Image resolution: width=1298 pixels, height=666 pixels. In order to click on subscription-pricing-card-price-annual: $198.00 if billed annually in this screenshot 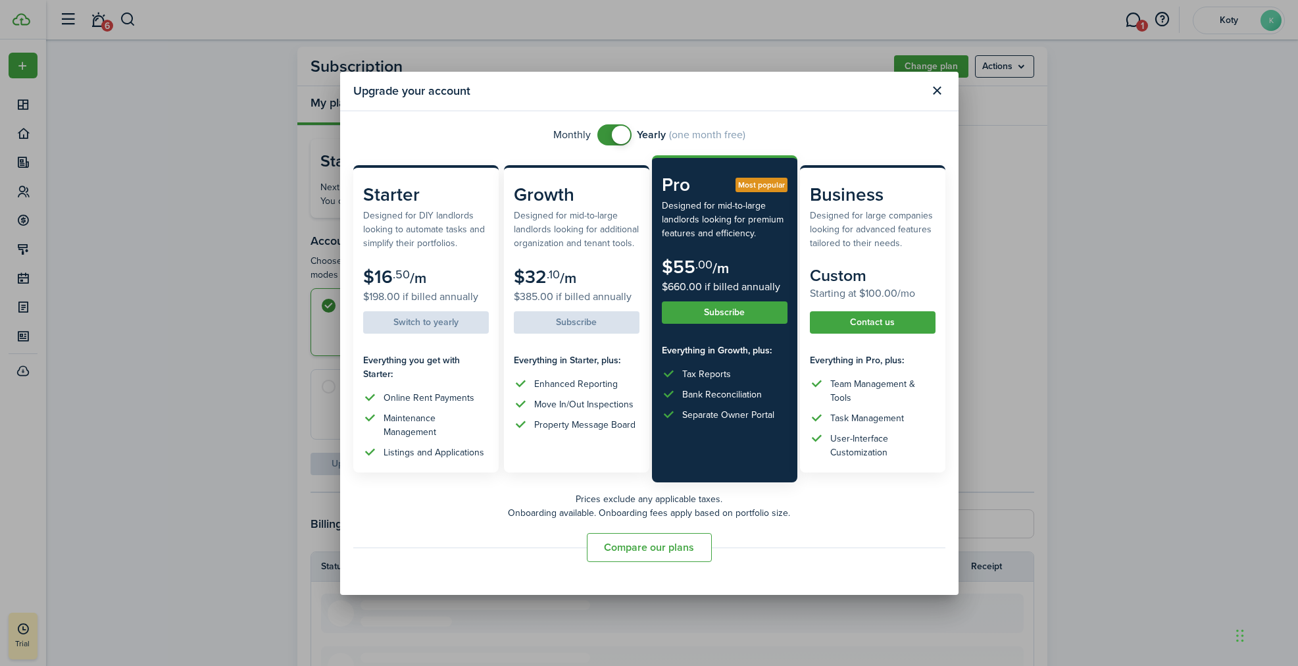, I will do `click(426, 297)`.